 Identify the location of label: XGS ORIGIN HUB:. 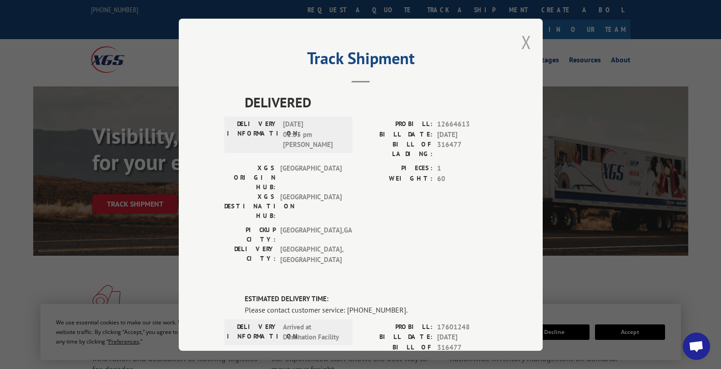
(250, 177).